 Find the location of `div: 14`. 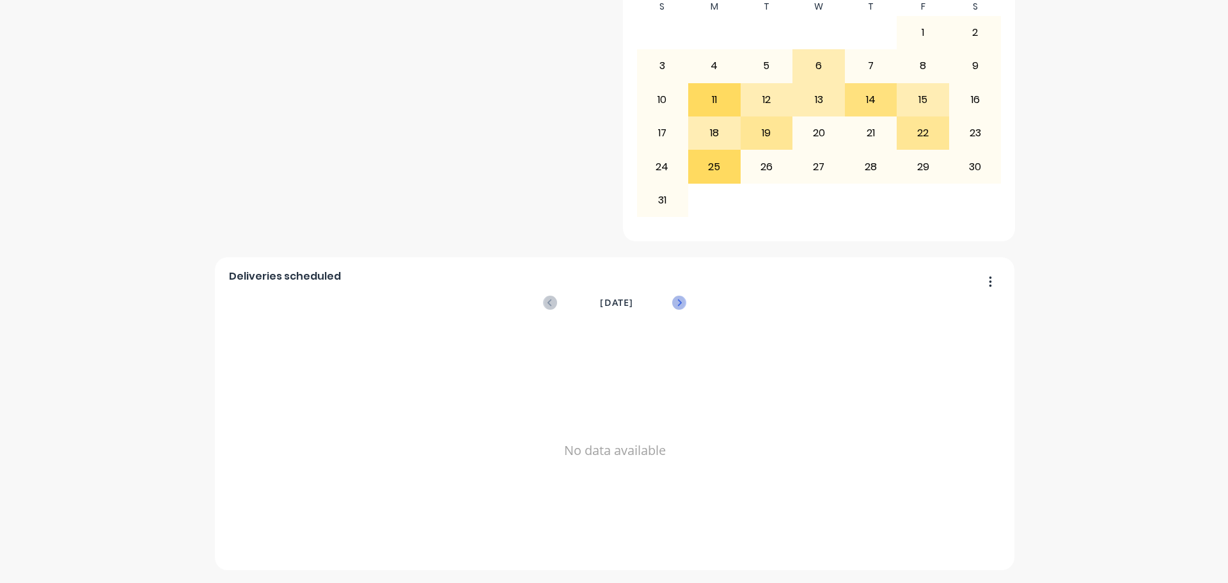

div: 14 is located at coordinates (871, 100).